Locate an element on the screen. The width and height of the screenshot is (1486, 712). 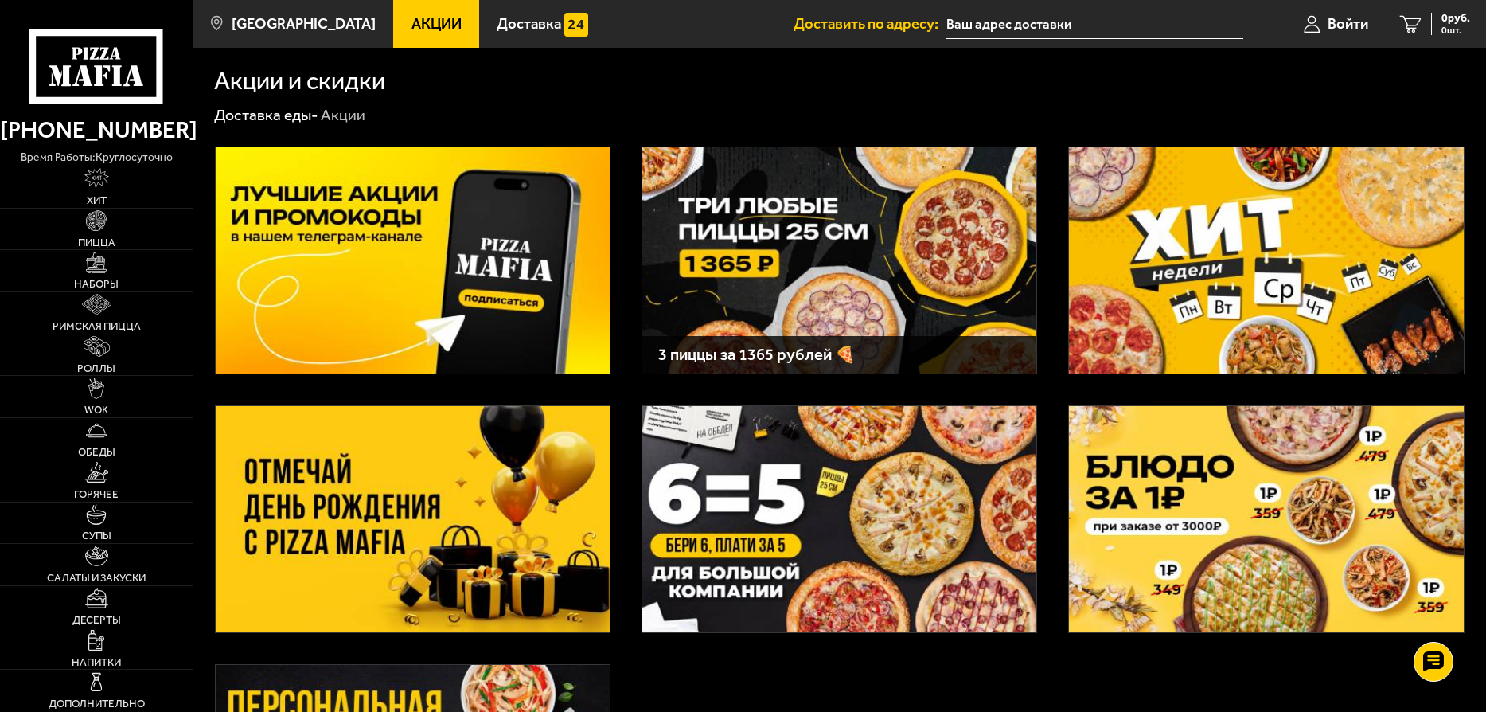
a: Доставка еды- is located at coordinates (266, 115).